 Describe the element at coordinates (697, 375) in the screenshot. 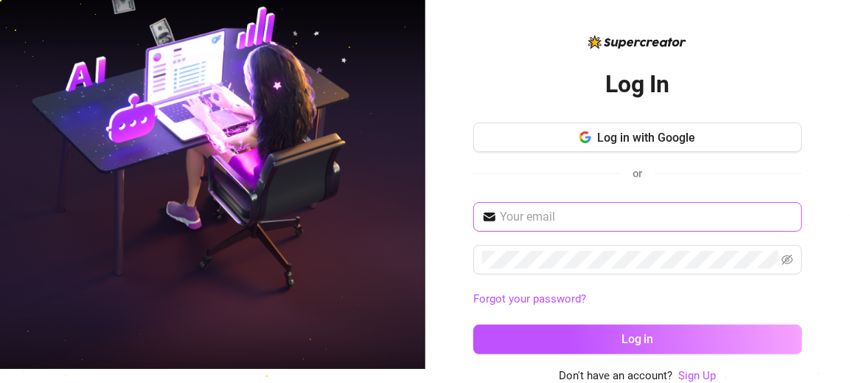

I see `a: Sign Up` at that location.